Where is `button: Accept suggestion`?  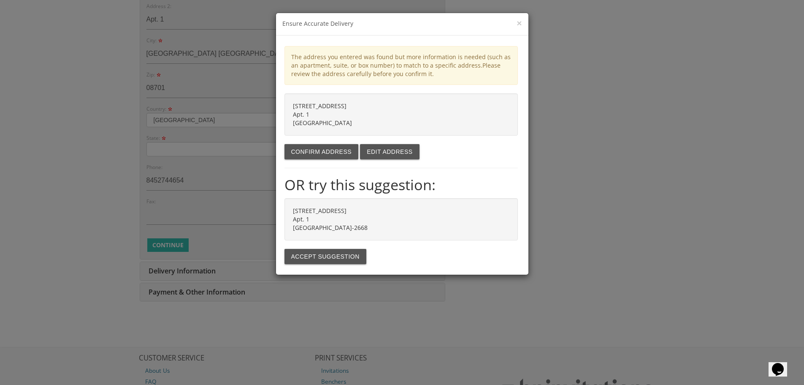
button: Accept suggestion is located at coordinates (326, 256).